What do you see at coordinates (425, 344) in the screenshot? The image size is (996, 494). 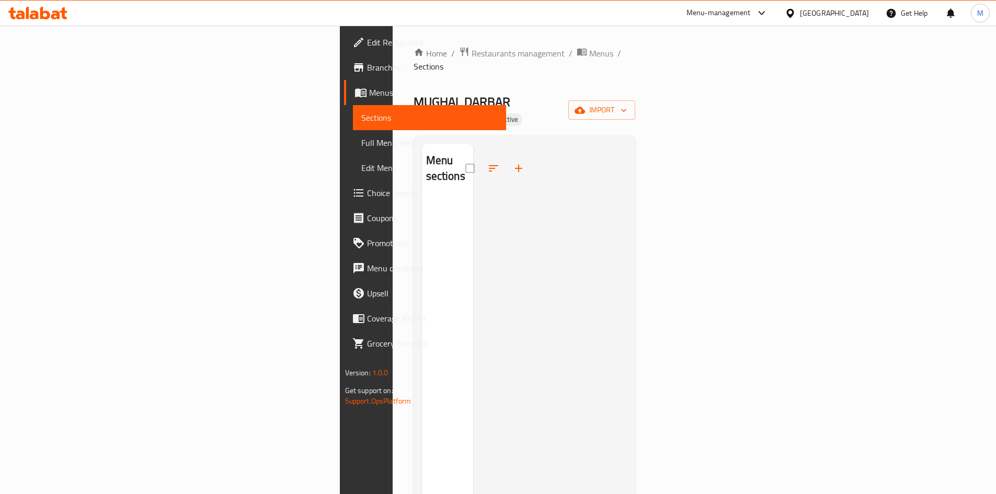 I see `a: Grocery Checklist` at bounding box center [425, 344].